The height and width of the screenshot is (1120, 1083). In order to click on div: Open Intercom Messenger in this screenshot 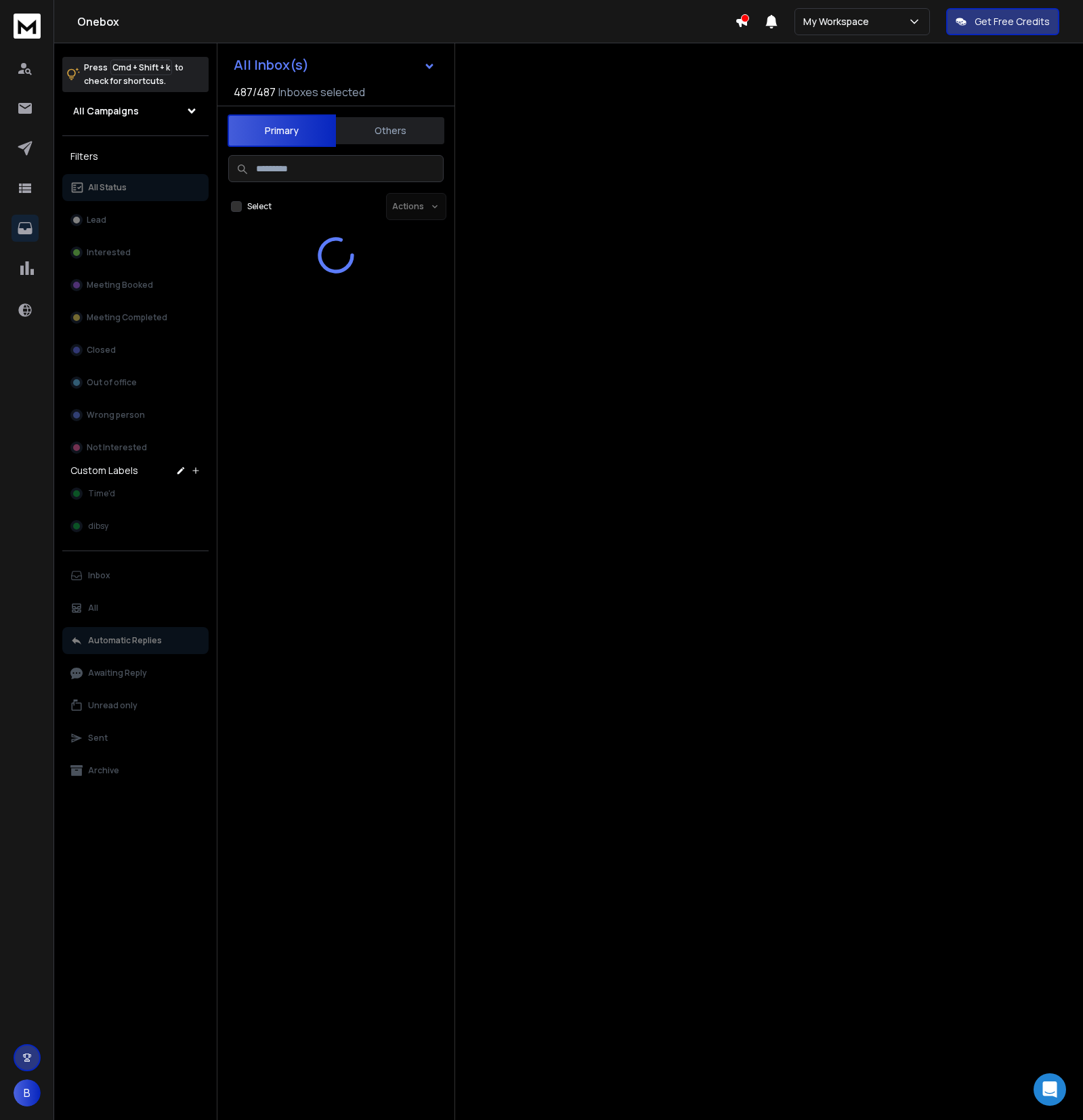, I will do `click(1051, 1090)`.